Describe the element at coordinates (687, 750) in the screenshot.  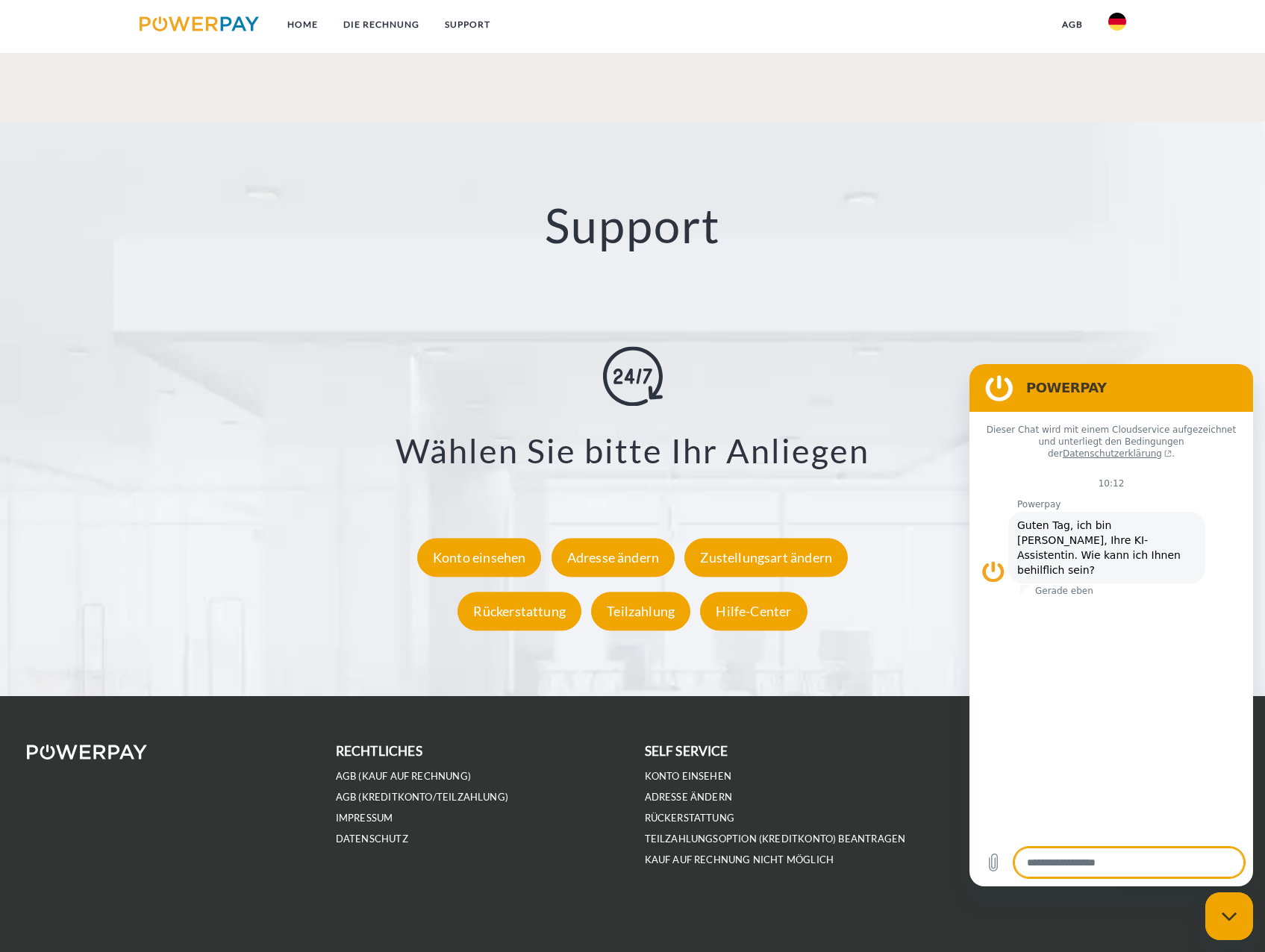
I see `b: self service` at that location.